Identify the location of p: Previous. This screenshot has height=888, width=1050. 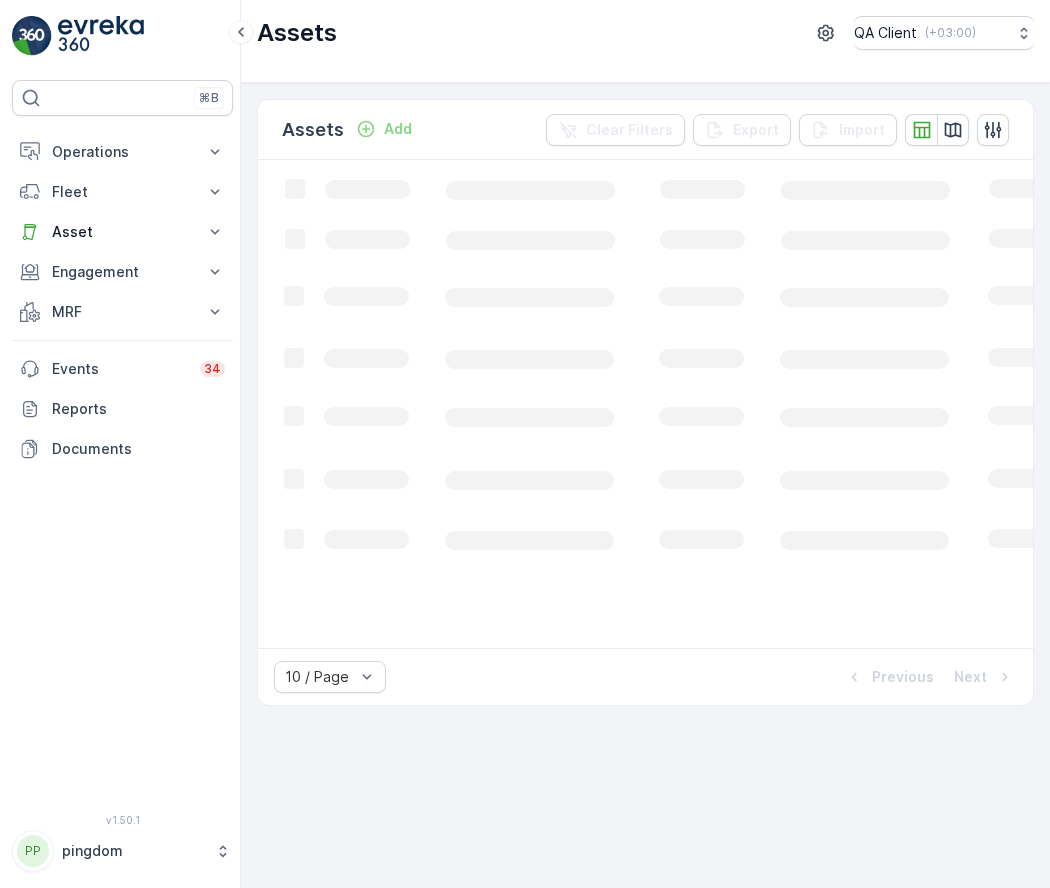
(903, 677).